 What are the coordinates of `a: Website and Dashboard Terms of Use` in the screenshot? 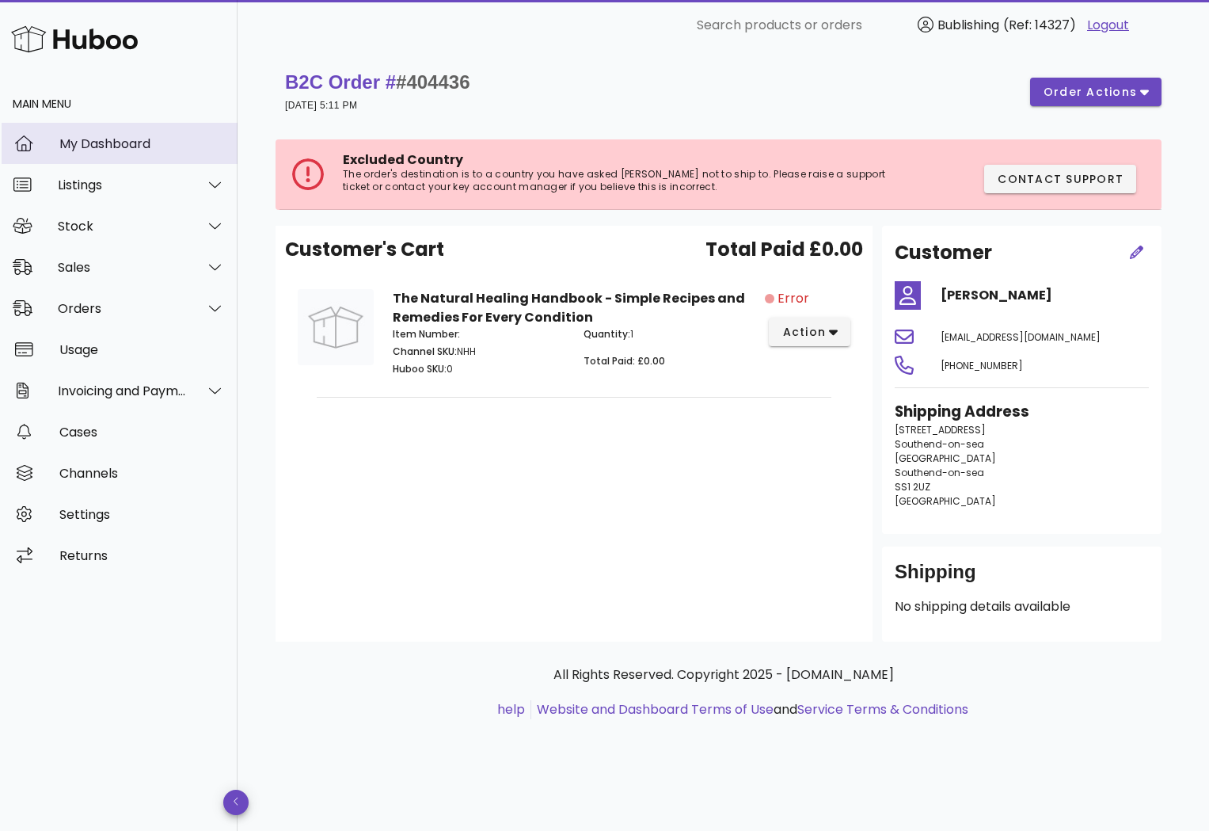 It's located at (655, 709).